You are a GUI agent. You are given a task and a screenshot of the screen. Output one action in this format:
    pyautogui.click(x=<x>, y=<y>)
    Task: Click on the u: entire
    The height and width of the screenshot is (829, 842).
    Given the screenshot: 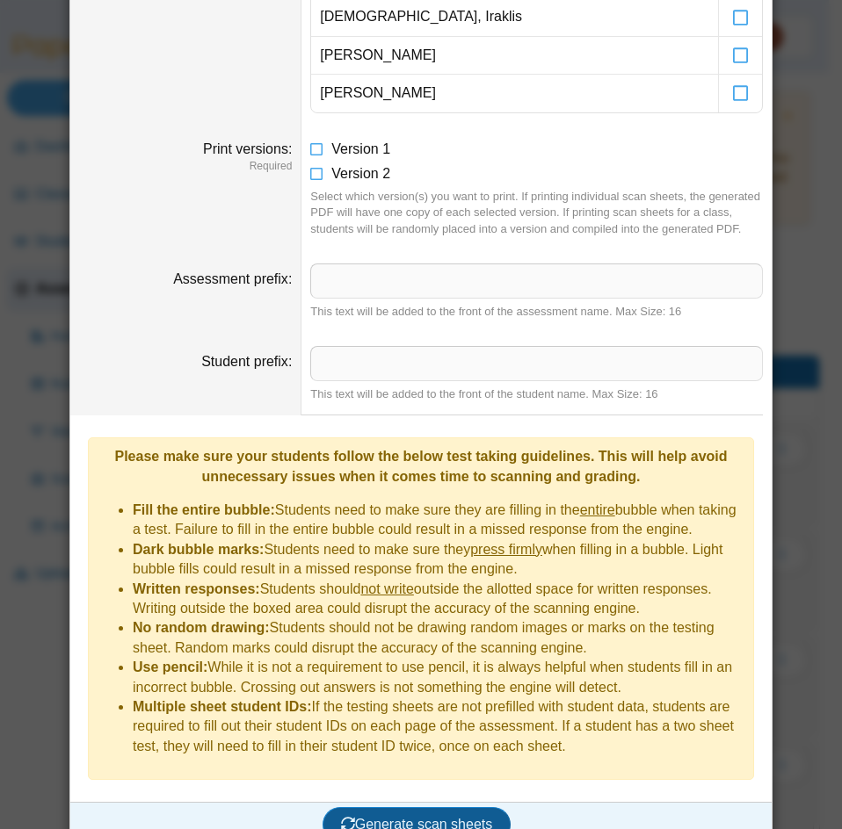 What is the action you would take?
    pyautogui.click(x=597, y=510)
    